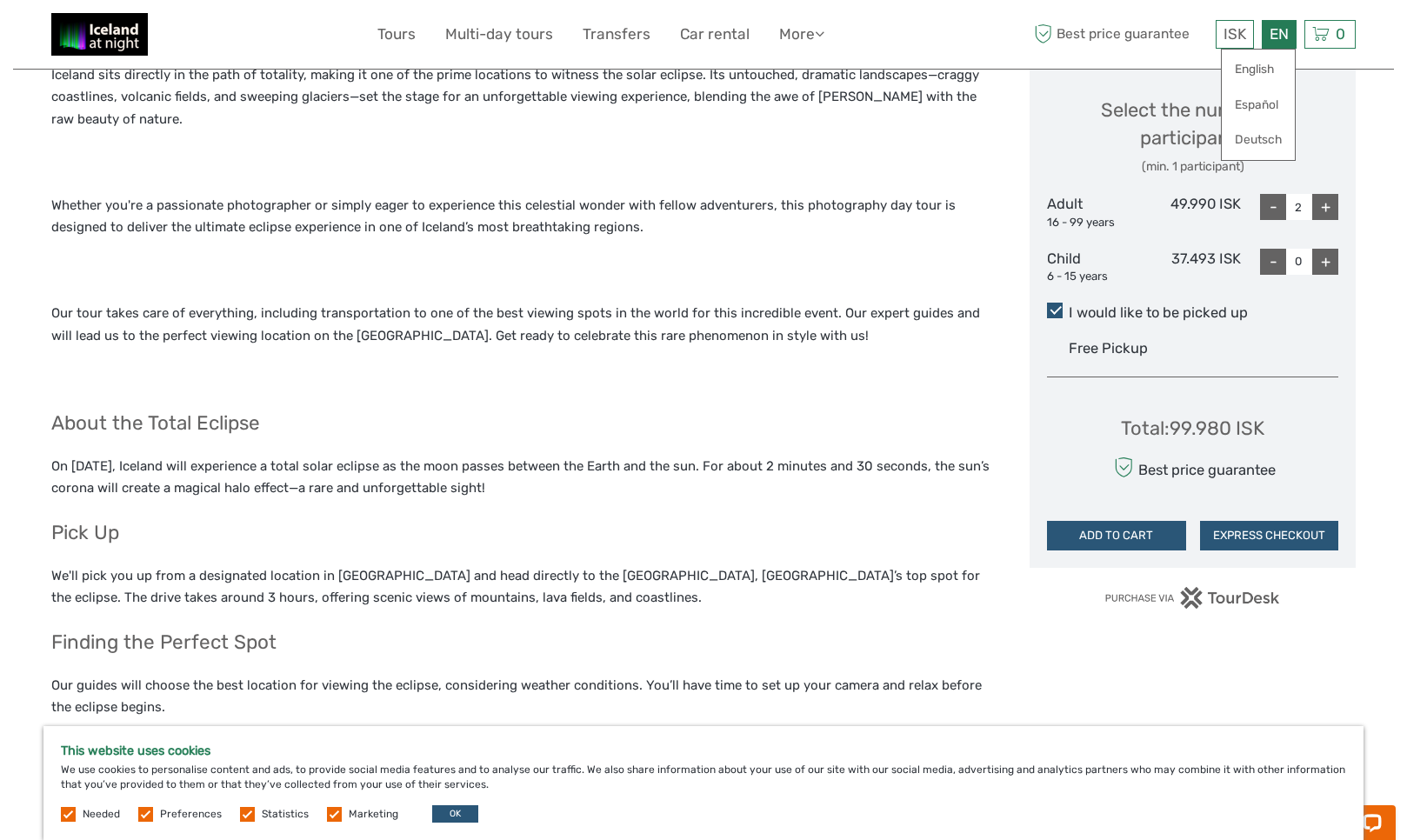 The image size is (1407, 840). Describe the element at coordinates (1193, 212) in the screenshot. I see `div: 49.990 ISK` at that location.